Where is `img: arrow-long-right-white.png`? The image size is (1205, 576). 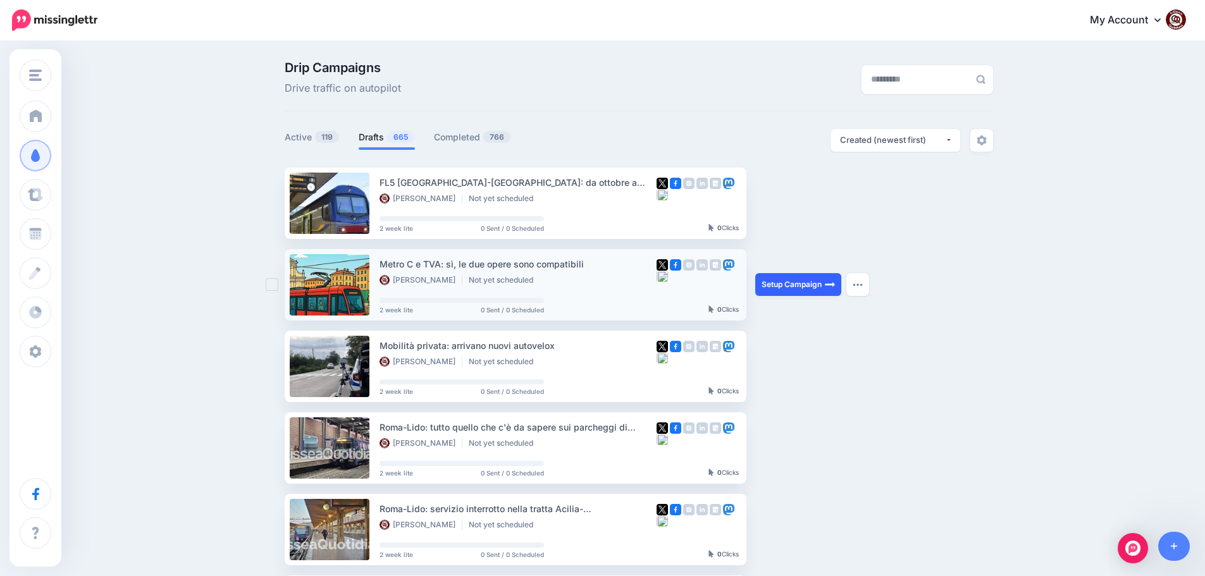
img: arrow-long-right-white.png is located at coordinates (830, 285).